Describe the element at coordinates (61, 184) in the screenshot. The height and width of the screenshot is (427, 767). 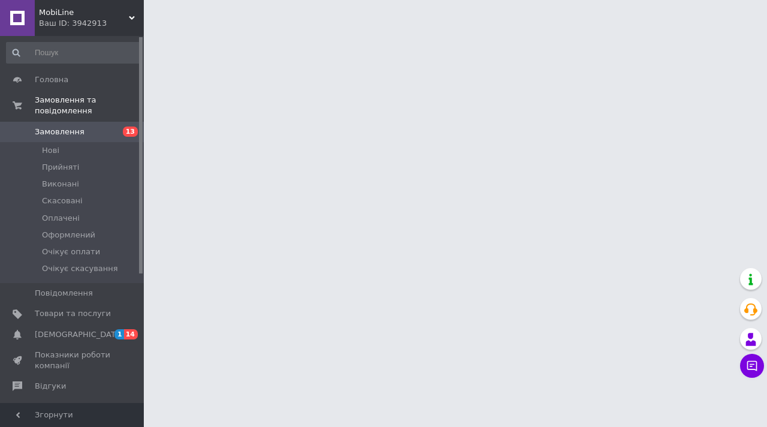
I see `span: Виконані` at that location.